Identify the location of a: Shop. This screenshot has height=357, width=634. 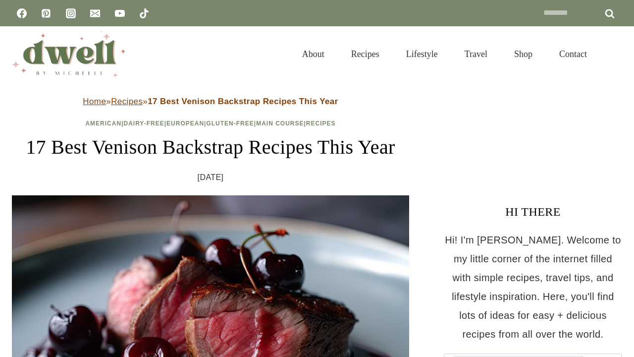
(523, 54).